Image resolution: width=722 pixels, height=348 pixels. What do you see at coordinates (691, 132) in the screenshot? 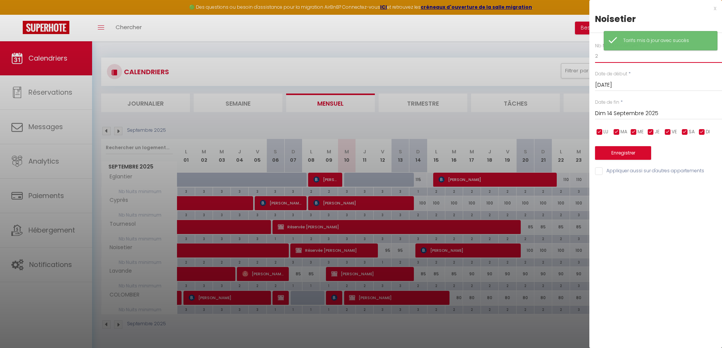
I see `span: SA` at bounding box center [691, 132].